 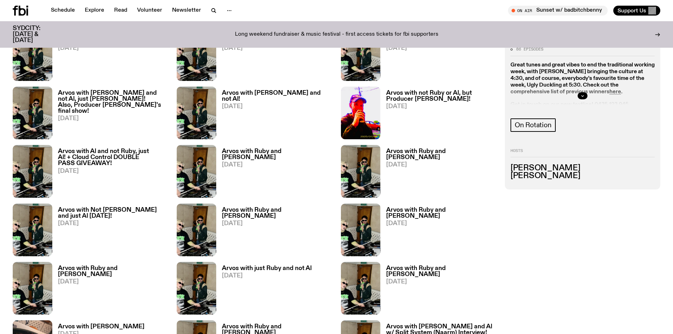 What do you see at coordinates (558, 11) in the screenshot?
I see `button: On AirSunset w/ badbitchbenny` at bounding box center [558, 11].